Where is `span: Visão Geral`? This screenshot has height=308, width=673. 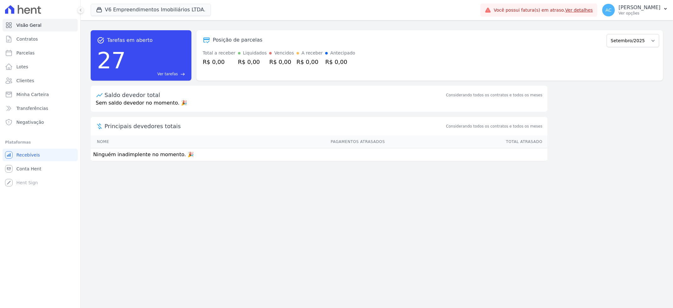
span: Visão Geral is located at coordinates (29, 25).